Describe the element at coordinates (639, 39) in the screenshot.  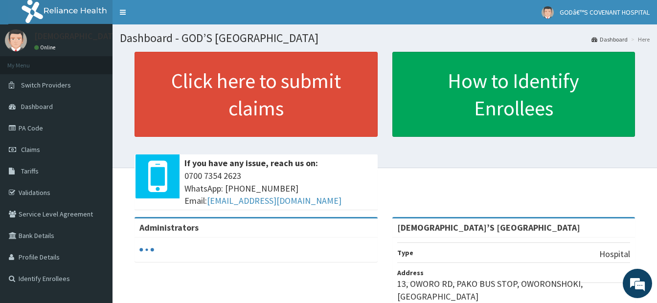
I see `li: Here` at that location.